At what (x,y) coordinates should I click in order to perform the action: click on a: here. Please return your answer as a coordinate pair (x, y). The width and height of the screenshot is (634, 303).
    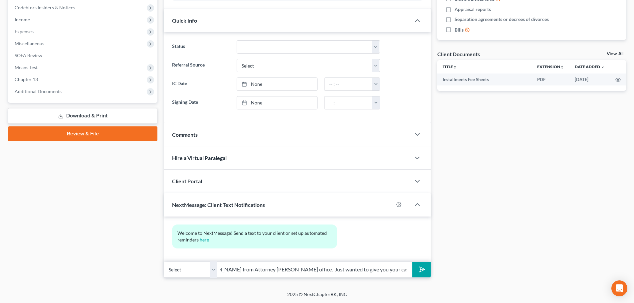
    Looking at the image, I should click on (204, 240).